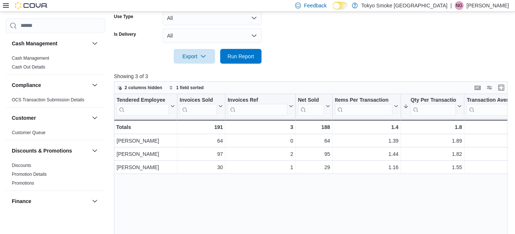  Describe the element at coordinates (42, 151) in the screenshot. I see `h3: Discounts & Promotions` at that location.